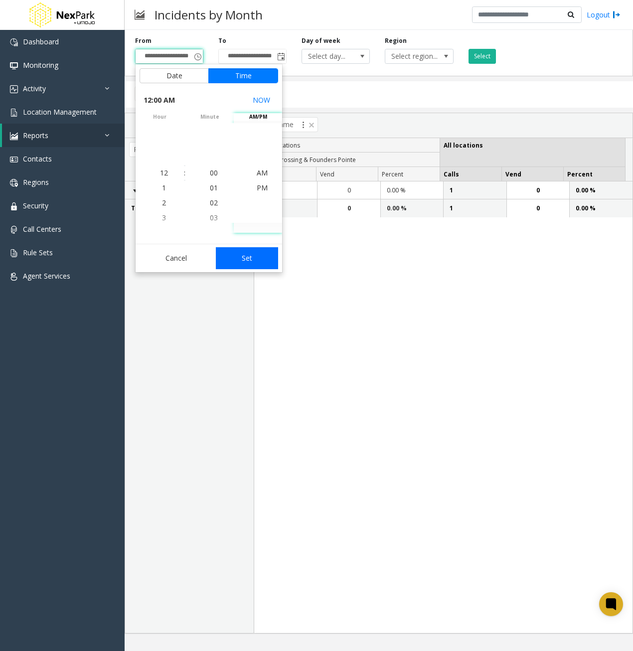 The width and height of the screenshot is (633, 651). Describe the element at coordinates (307, 160) in the screenshot. I see `span: Fraser Crossing & Founders Pointe` at that location.